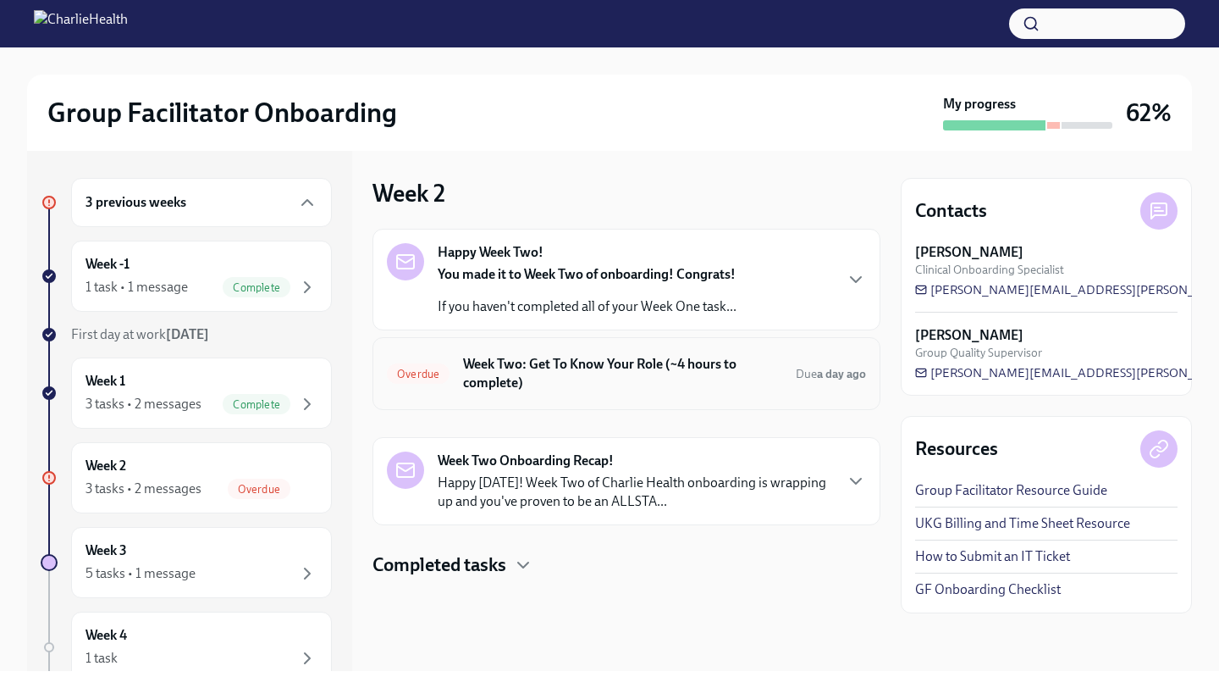 Image resolution: width=1219 pixels, height=688 pixels. What do you see at coordinates (831, 373) in the screenshot?
I see `span: Due` at bounding box center [831, 373].